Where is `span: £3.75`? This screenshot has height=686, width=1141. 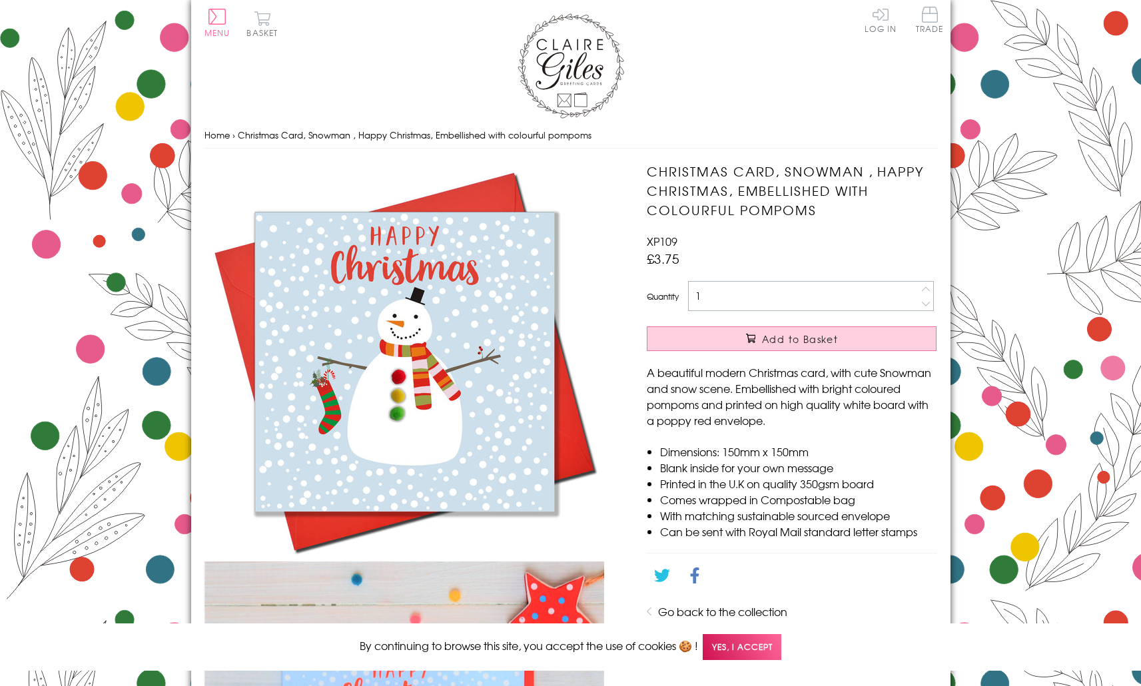
span: £3.75 is located at coordinates (663, 258).